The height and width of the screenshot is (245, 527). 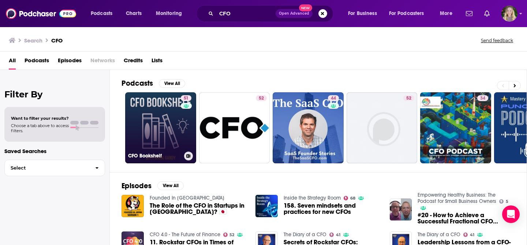 What do you see at coordinates (272, 14) in the screenshot?
I see `div: Search podcasts, credits, & more...` at bounding box center [272, 14].